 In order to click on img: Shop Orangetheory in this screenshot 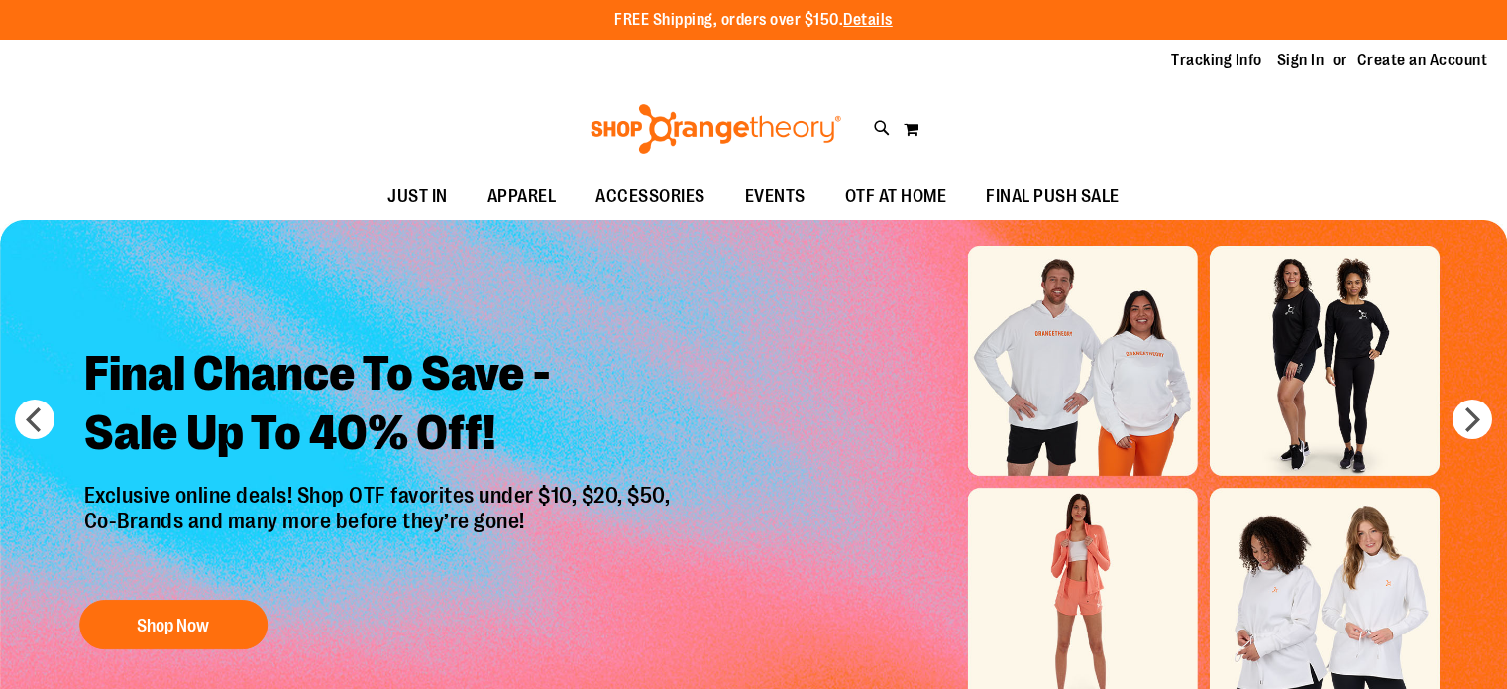, I will do `click(715, 129)`.